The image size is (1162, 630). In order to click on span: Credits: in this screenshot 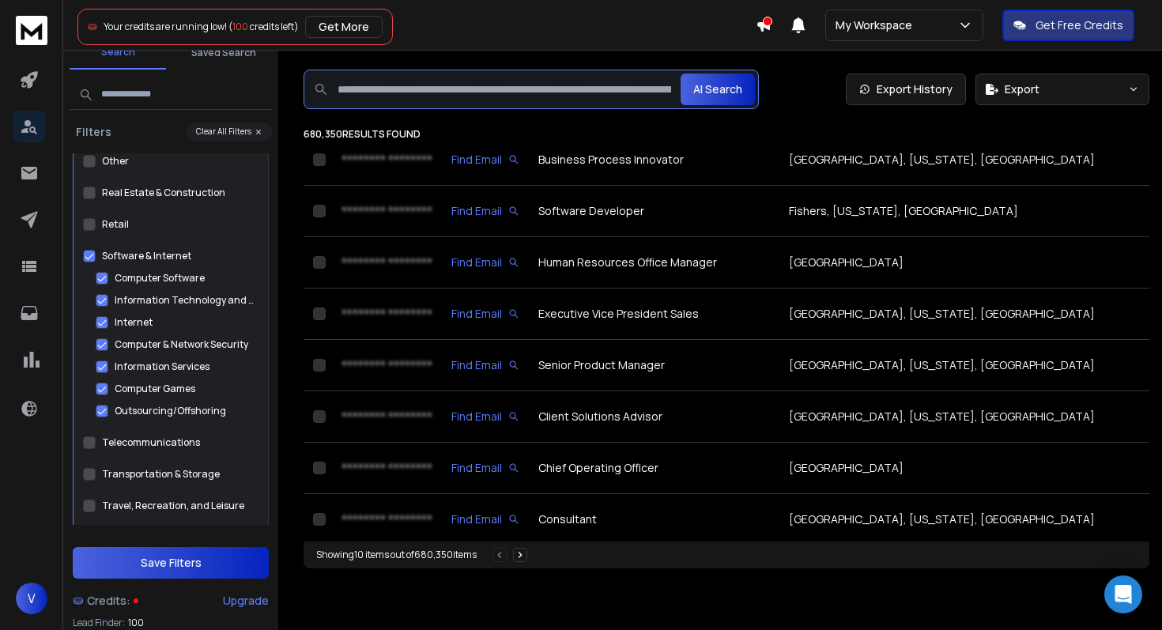, I will do `click(108, 601)`.